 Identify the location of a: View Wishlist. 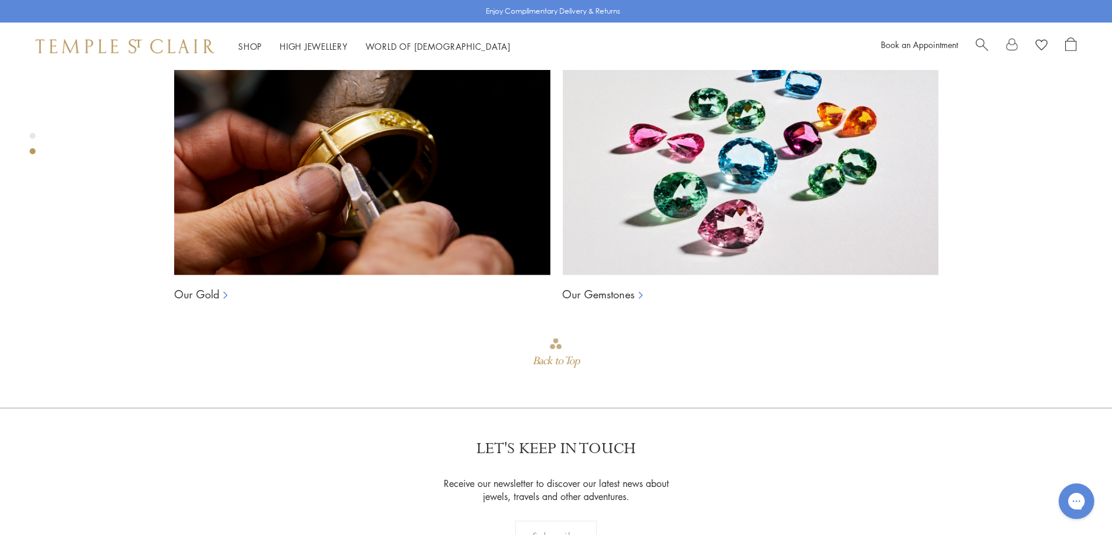
(1042, 46).